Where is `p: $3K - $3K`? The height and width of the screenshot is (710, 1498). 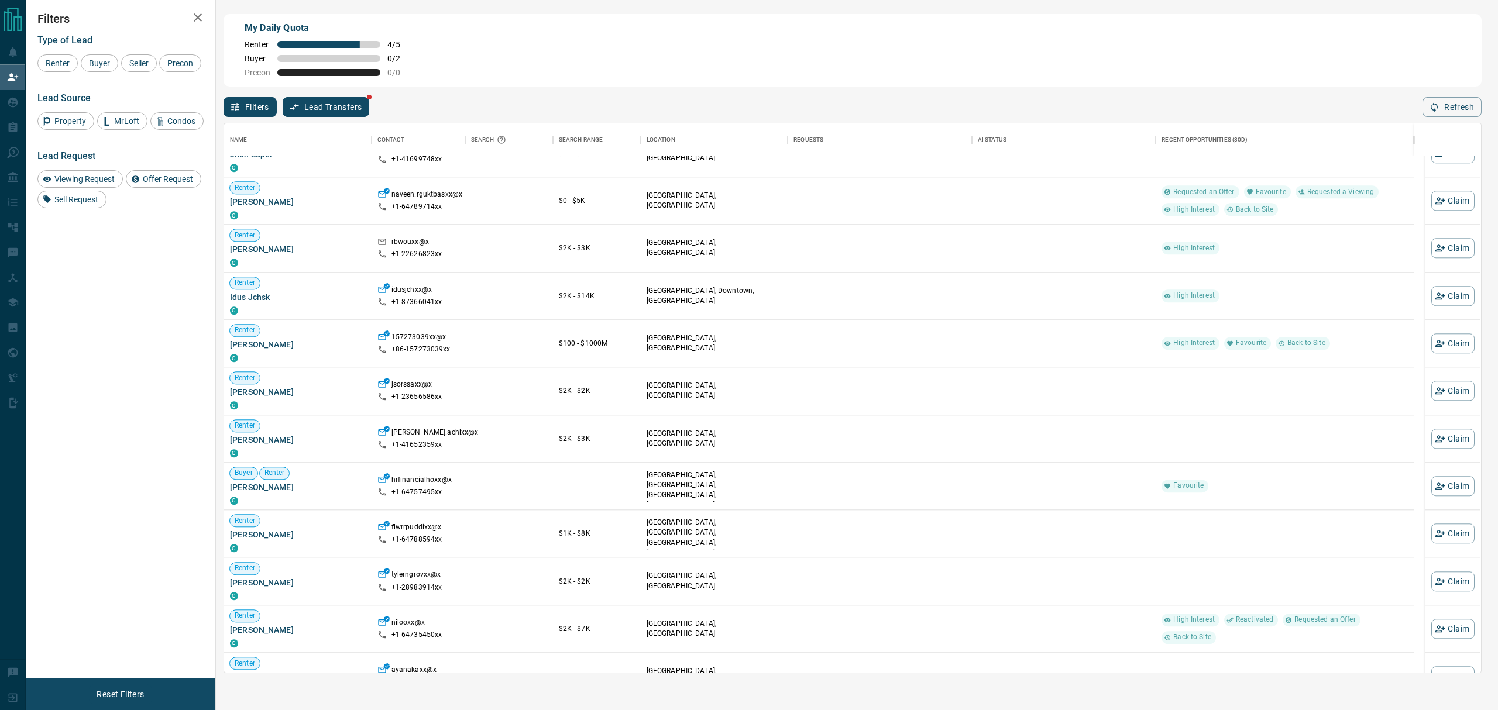
p: $3K - $3K is located at coordinates (597, 153).